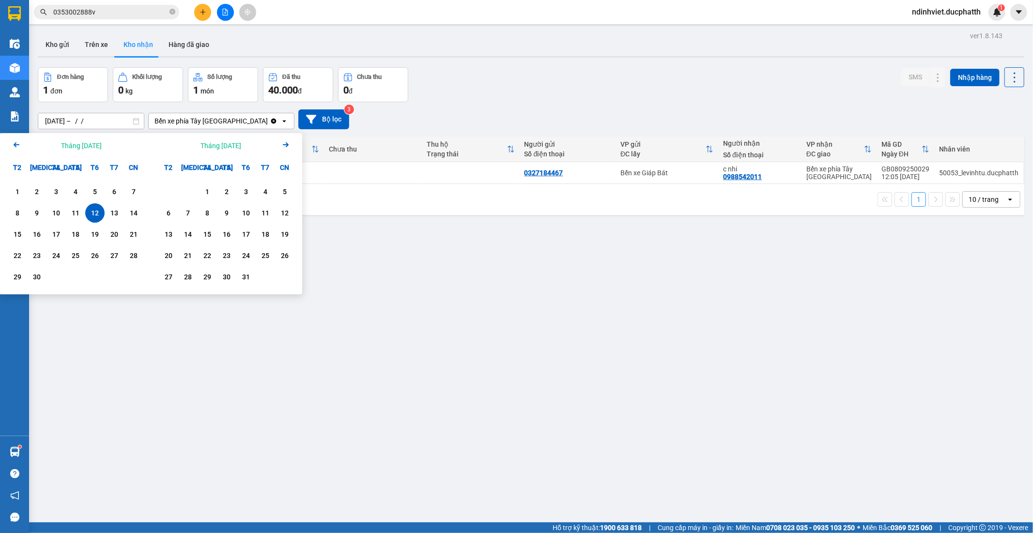  I want to click on div: Choose Thứ Năm, tháng 10 30 2025. It's available., so click(227, 277).